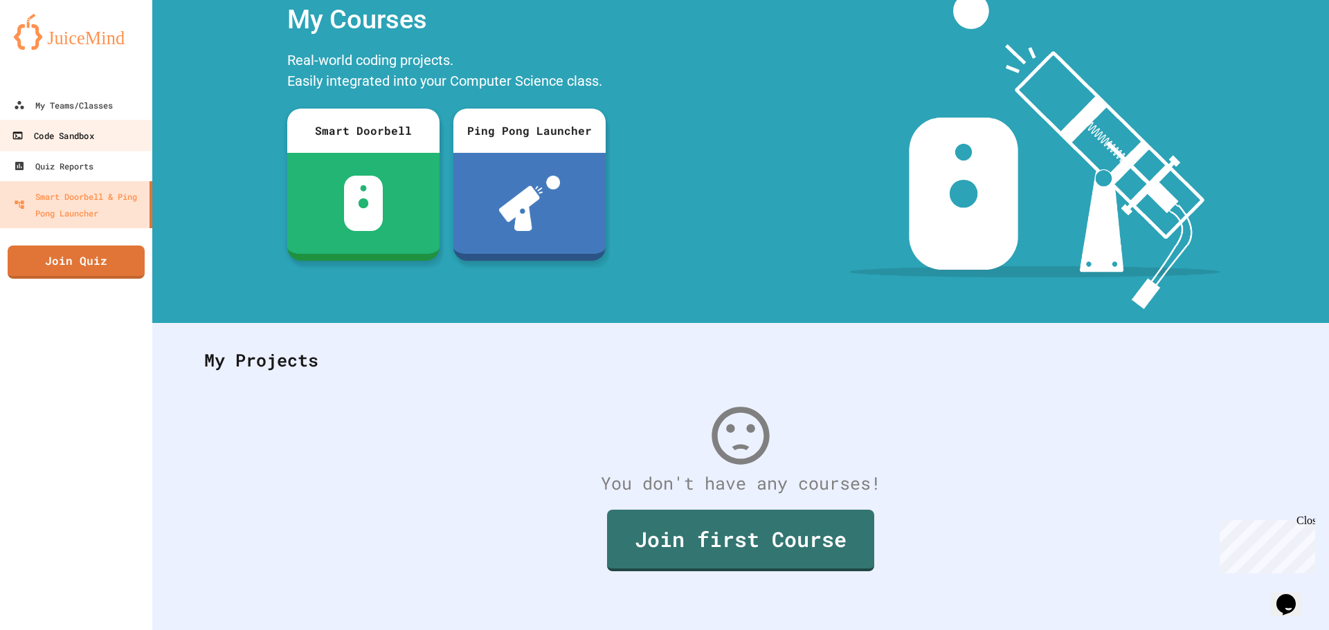  Describe the element at coordinates (53, 166) in the screenshot. I see `div: Quiz Reports` at that location.